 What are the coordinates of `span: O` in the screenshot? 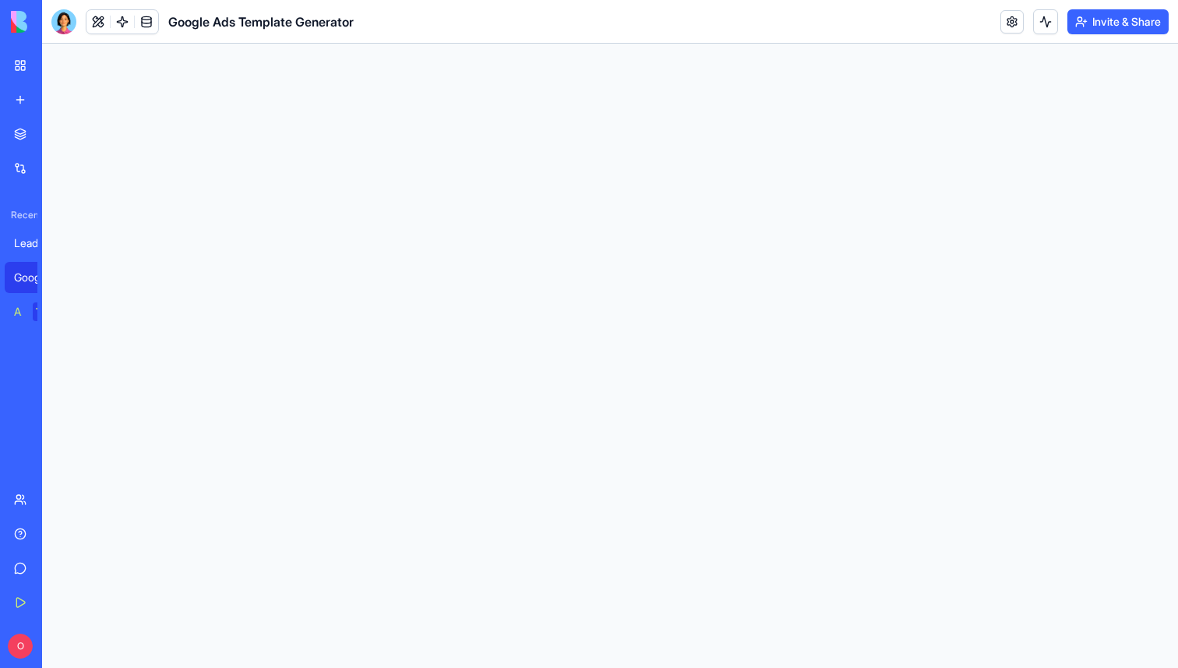 It's located at (20, 646).